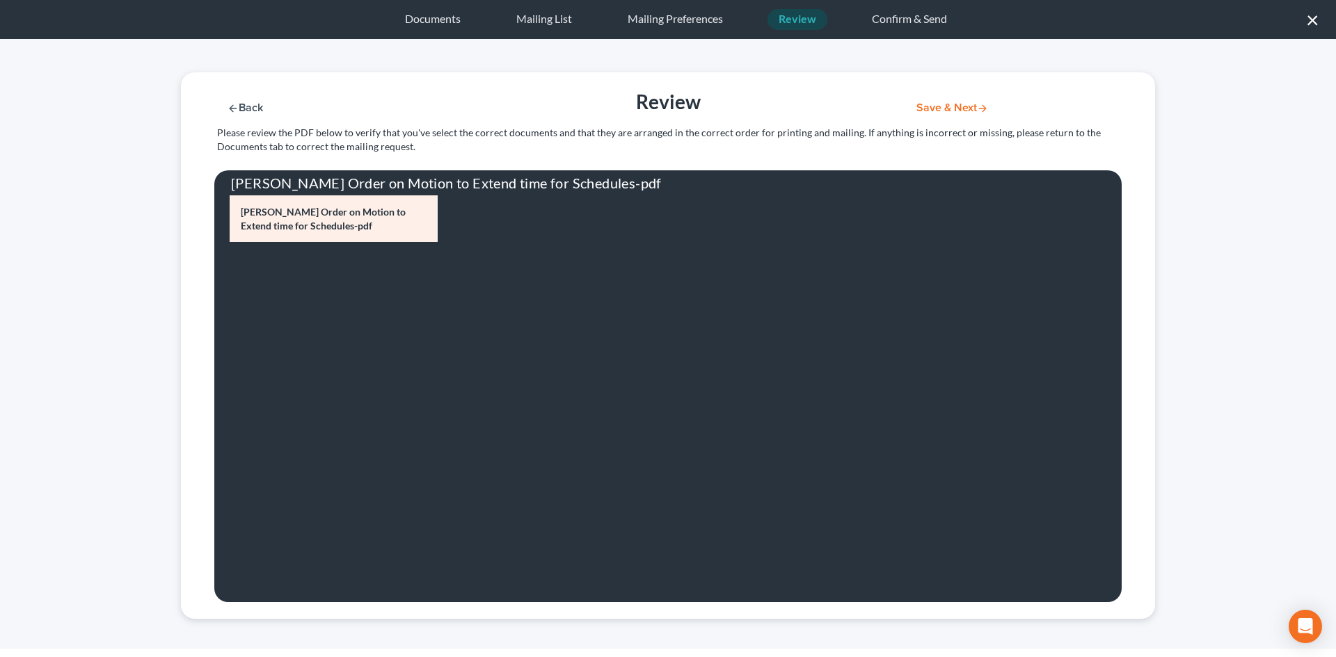 This screenshot has width=1336, height=657. I want to click on div: Open Intercom Messenger, so click(1305, 627).